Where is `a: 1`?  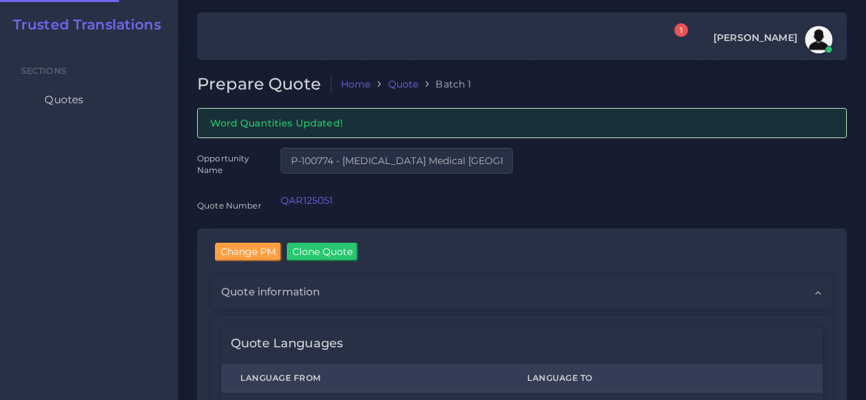 a: 1 is located at coordinates (673, 40).